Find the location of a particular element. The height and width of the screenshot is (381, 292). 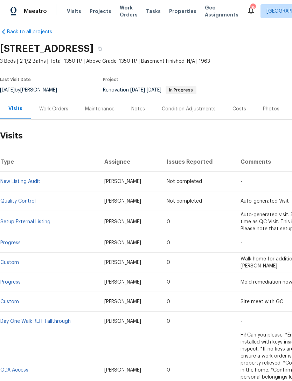

div: Photos is located at coordinates (271, 109).